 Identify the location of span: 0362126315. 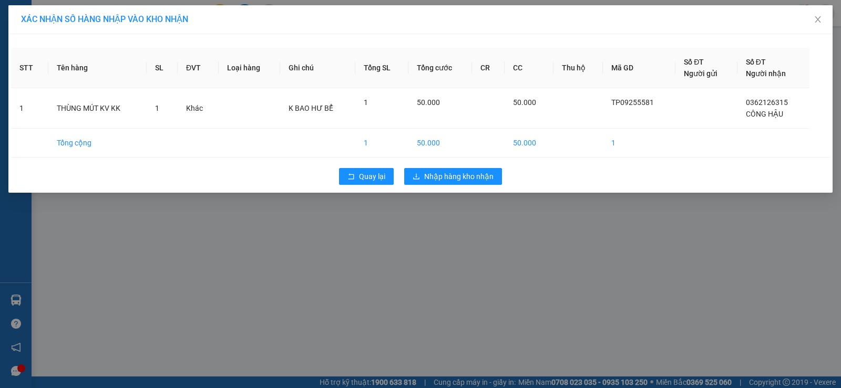
(766, 102).